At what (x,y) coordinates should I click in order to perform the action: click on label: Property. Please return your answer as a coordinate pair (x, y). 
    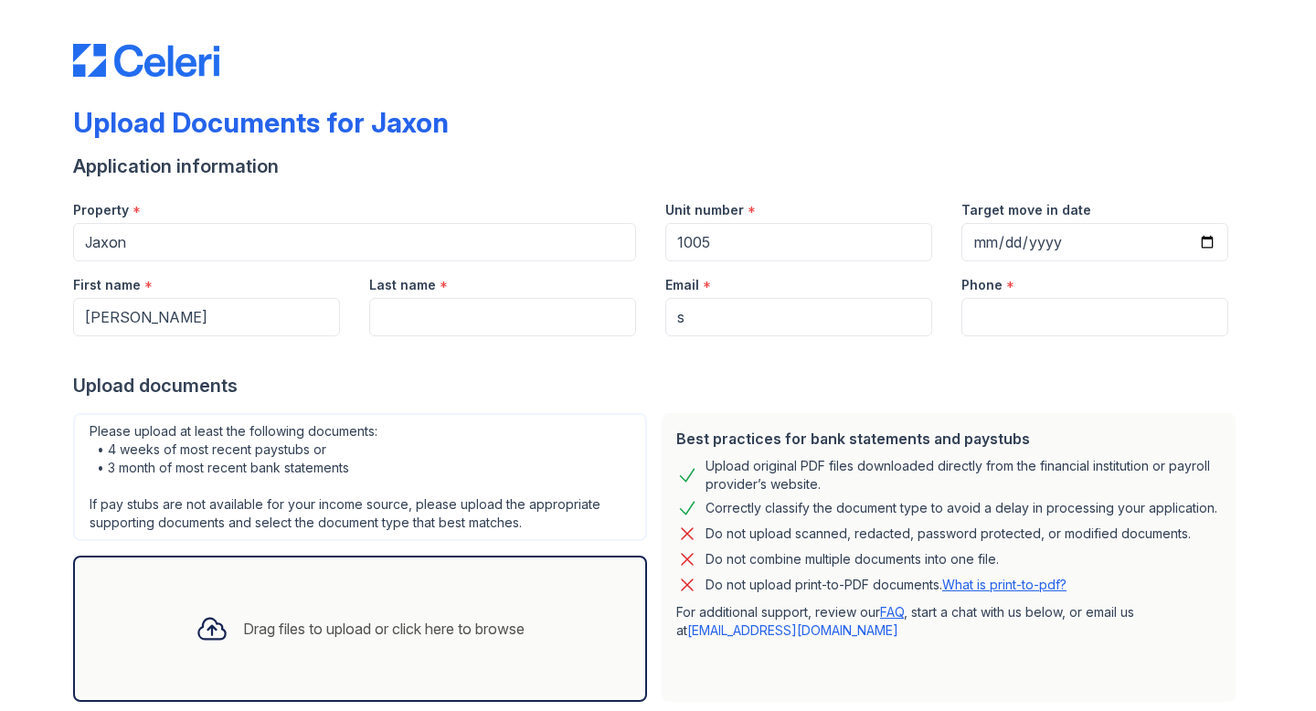
    Looking at the image, I should click on (101, 210).